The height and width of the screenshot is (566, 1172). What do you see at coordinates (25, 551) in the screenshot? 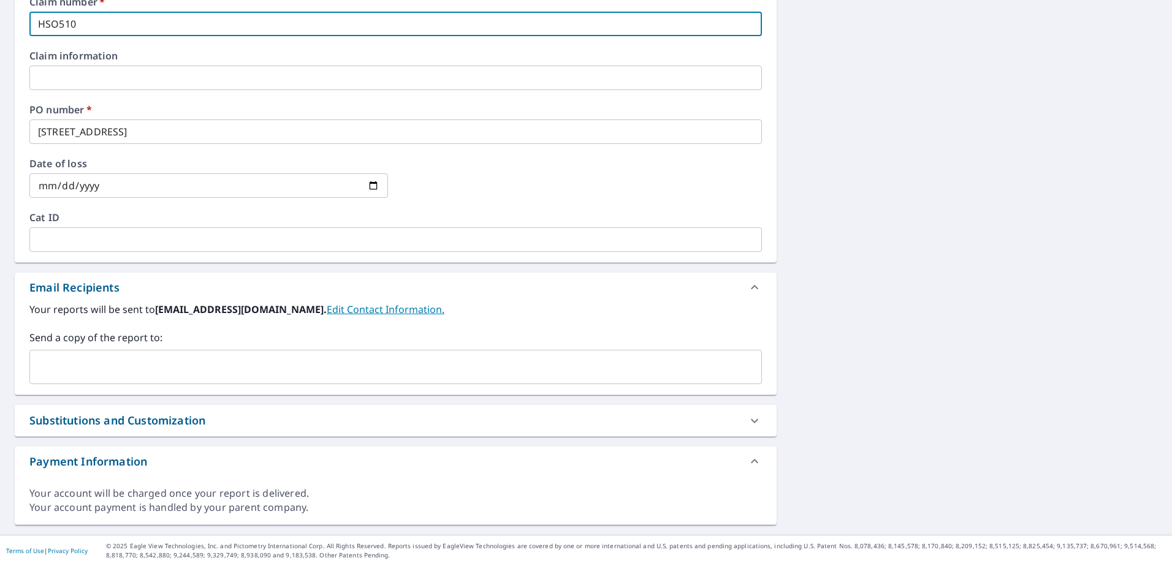
I see `a: Terms of Use` at bounding box center [25, 551].